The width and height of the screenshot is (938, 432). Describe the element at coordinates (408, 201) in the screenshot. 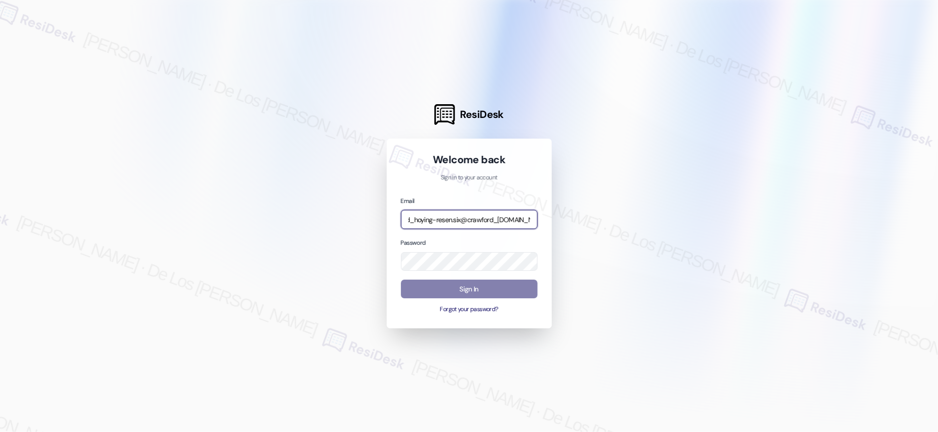

I see `label: Email` at that location.